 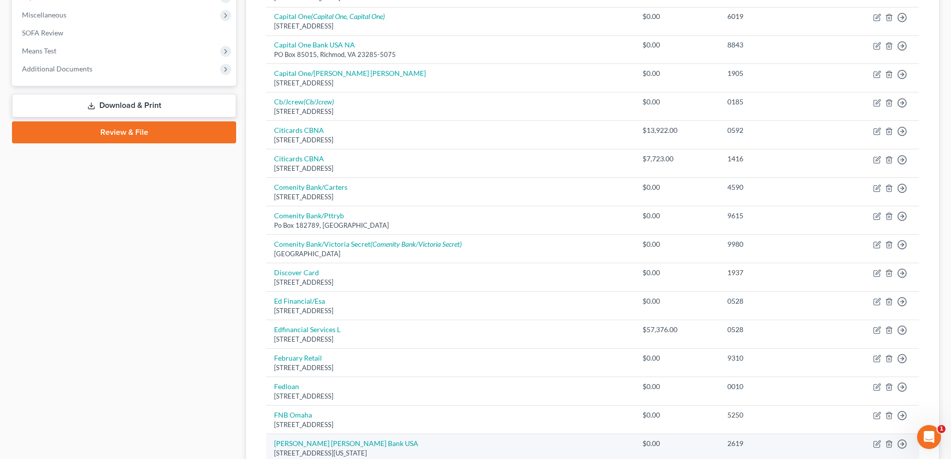 I want to click on div: 4590, so click(x=775, y=187).